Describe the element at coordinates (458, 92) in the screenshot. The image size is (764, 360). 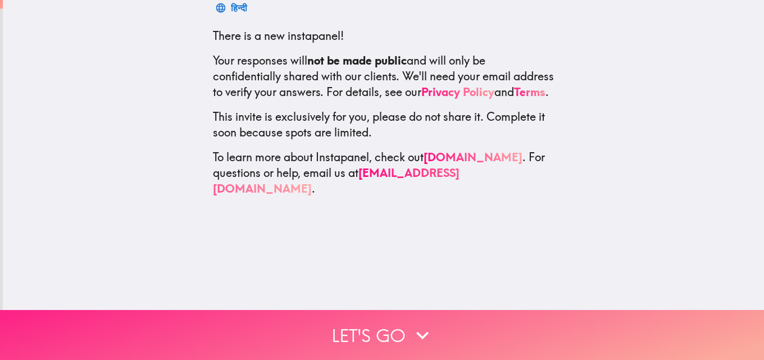
I see `a: Privacy Policy` at that location.